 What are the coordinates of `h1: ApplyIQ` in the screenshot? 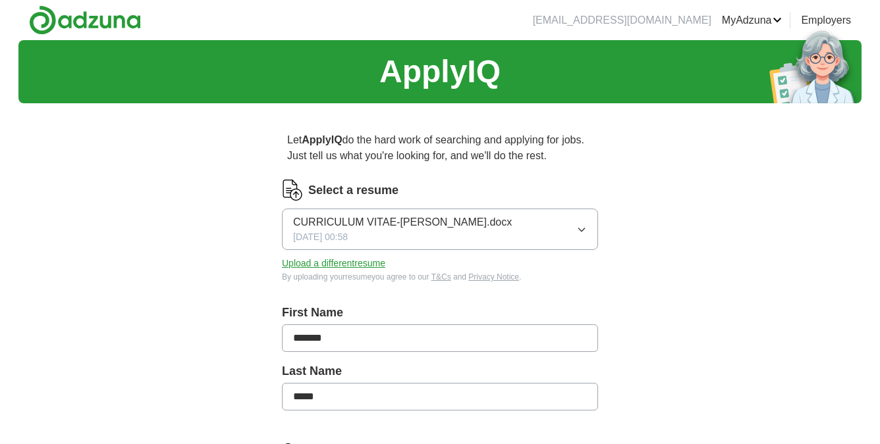 It's located at (440, 72).